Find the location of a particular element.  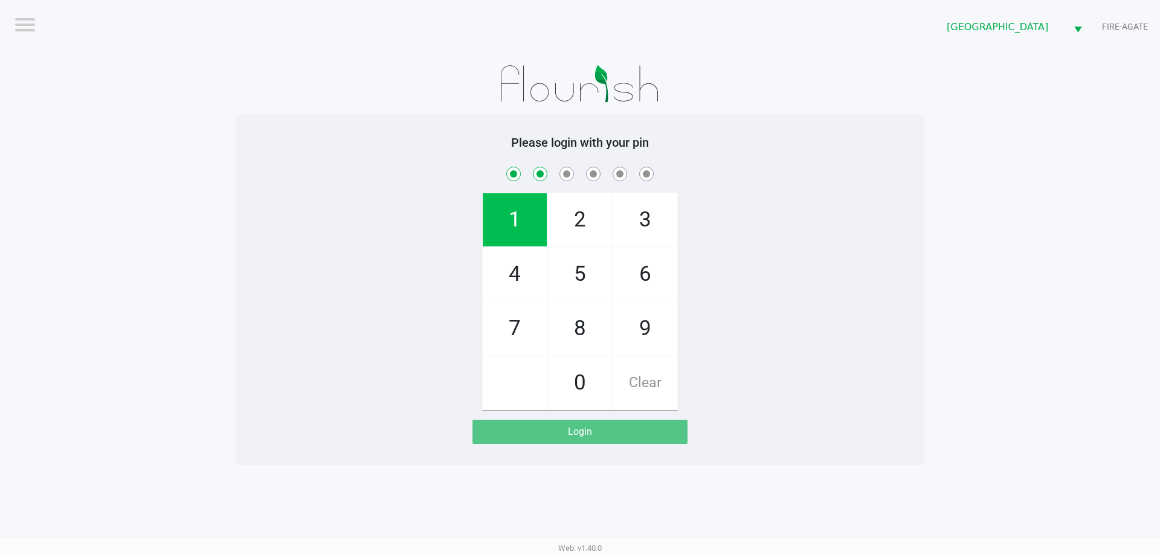

span: 2 is located at coordinates (580, 220).